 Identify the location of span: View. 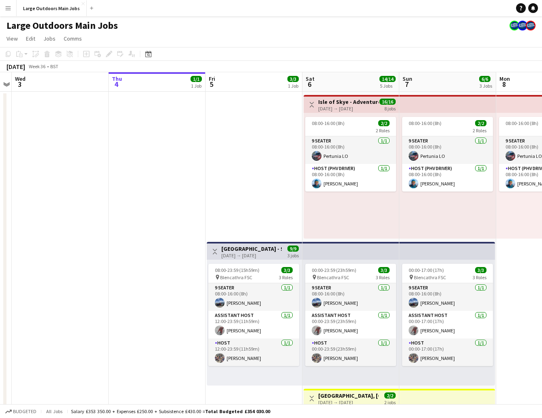
(12, 39).